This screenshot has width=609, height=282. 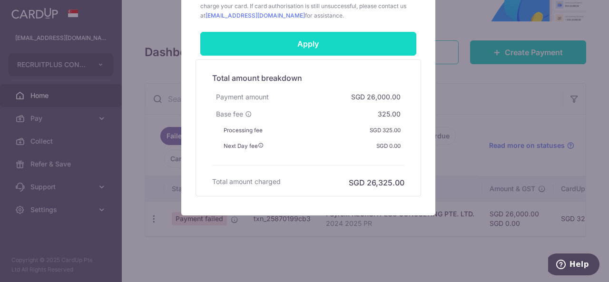 What do you see at coordinates (246, 182) in the screenshot?
I see `h6: Total amount charged` at bounding box center [246, 182].